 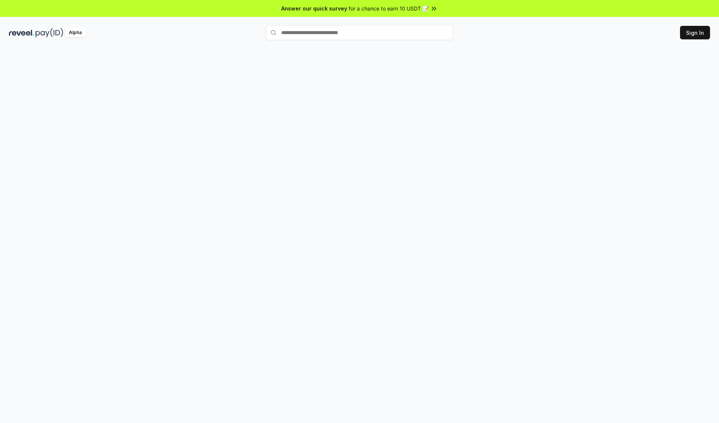 What do you see at coordinates (314, 8) in the screenshot?
I see `span: Answer our quick survey` at bounding box center [314, 8].